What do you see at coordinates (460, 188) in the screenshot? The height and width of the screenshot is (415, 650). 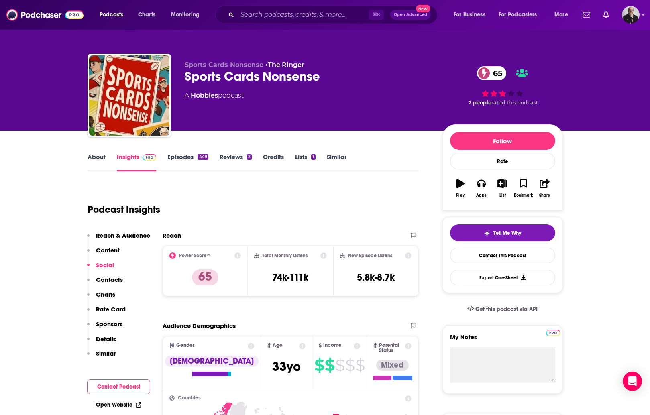 I see `button: Play` at bounding box center [460, 188].